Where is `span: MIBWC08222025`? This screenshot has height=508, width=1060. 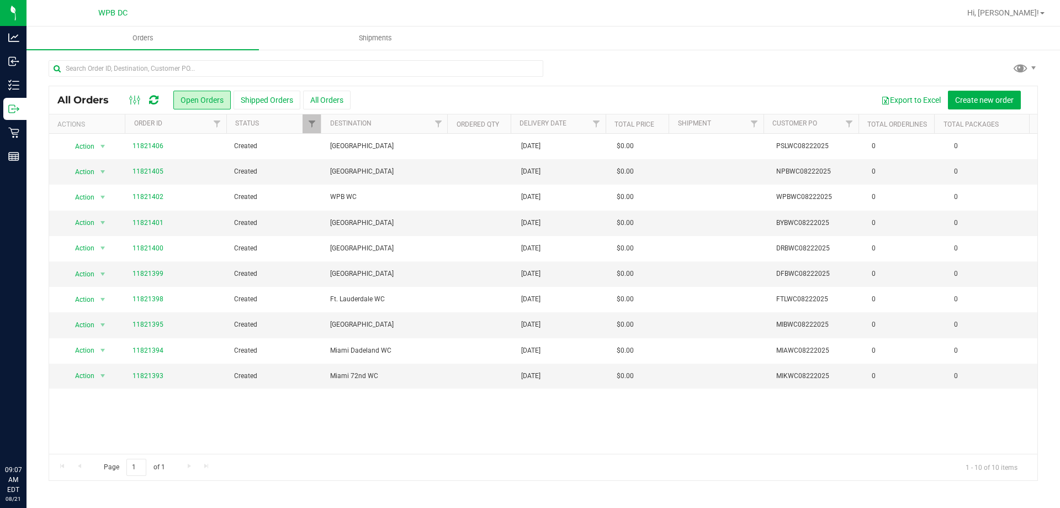
span: MIBWC08222025 is located at coordinates (817, 324).